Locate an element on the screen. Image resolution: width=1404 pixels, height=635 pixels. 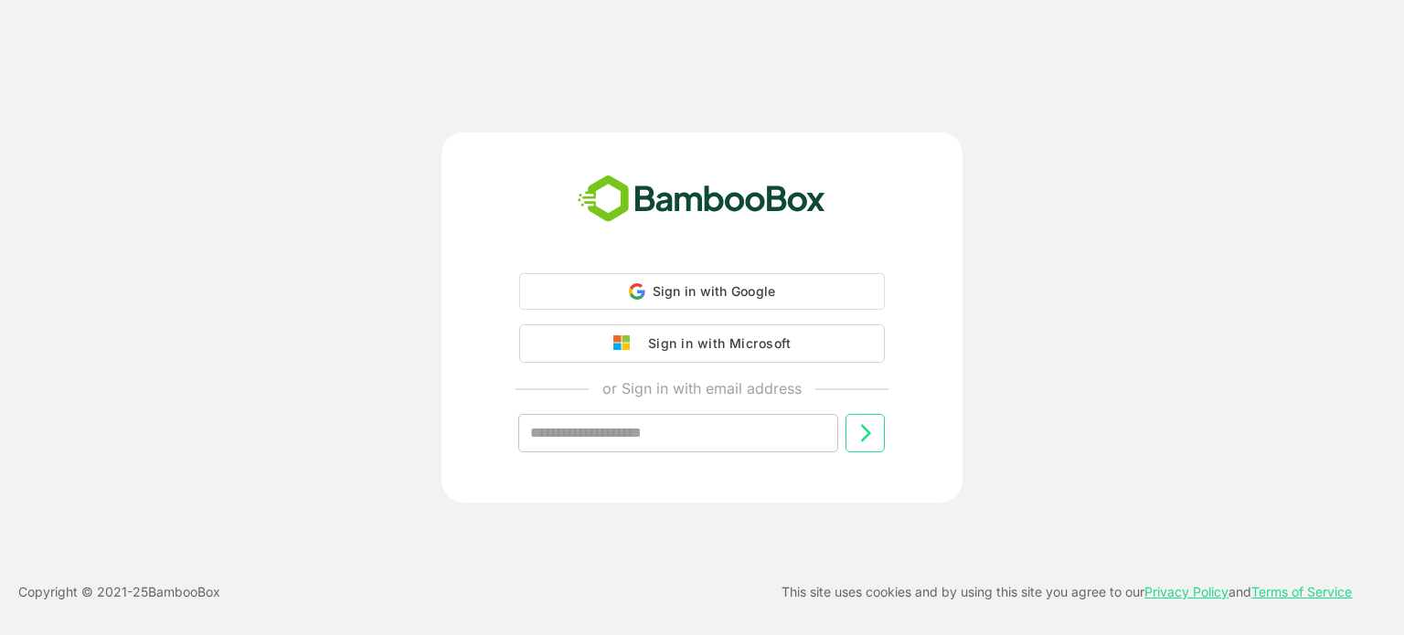
div: Sign in with Google is located at coordinates (702, 292).